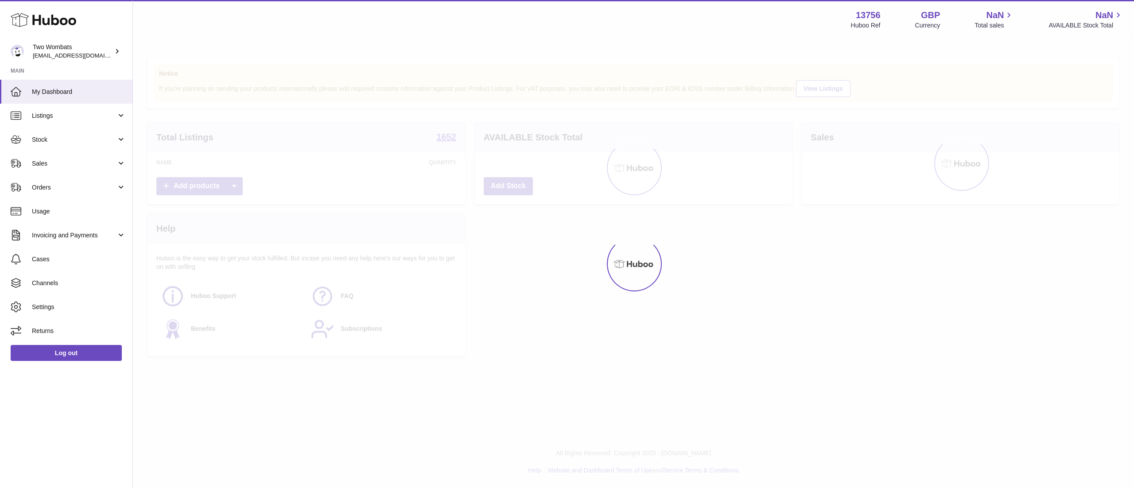 Image resolution: width=1134 pixels, height=488 pixels. What do you see at coordinates (66, 353) in the screenshot?
I see `a: Log out` at bounding box center [66, 353].